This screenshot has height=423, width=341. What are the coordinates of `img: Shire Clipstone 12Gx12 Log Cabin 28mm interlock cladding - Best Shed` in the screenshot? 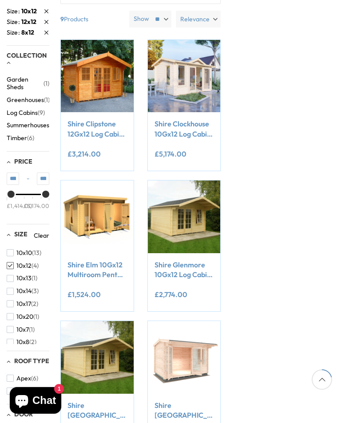 It's located at (97, 76).